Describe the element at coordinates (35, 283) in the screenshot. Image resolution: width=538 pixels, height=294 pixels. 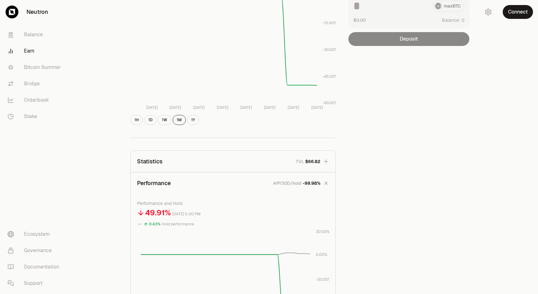
I see `a: Support` at that location.